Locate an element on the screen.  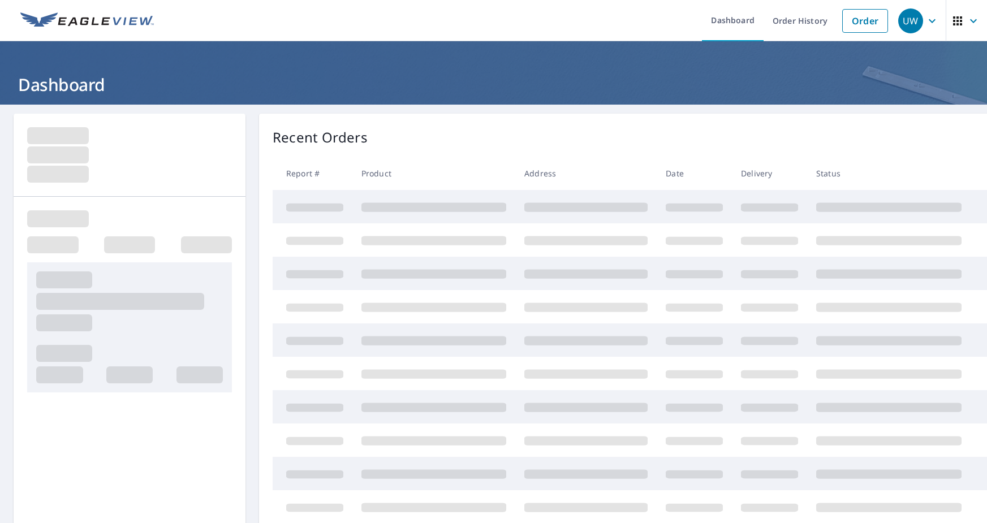
img: EV Logo is located at coordinates (87, 21).